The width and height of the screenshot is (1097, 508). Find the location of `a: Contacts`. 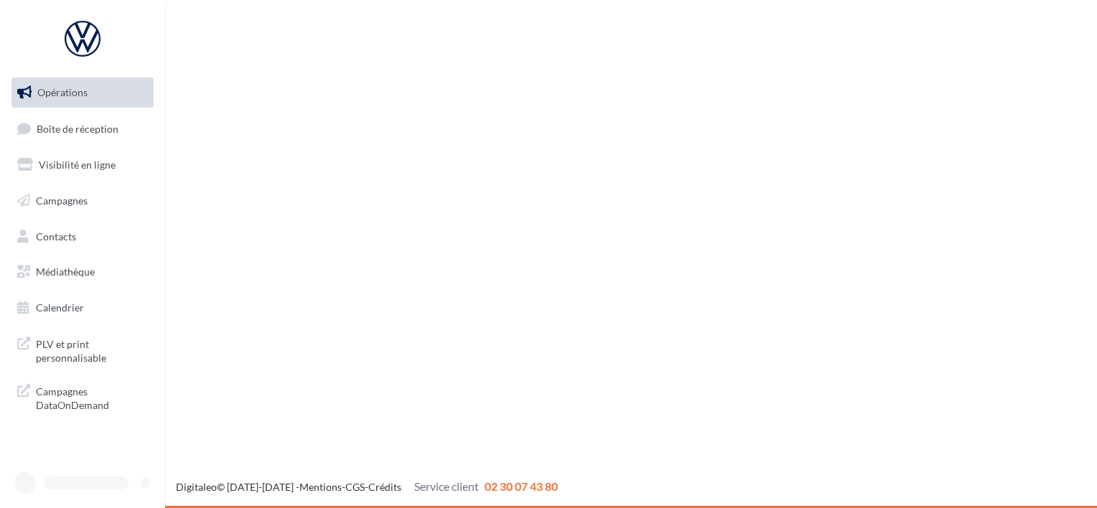

a: Contacts is located at coordinates (83, 237).